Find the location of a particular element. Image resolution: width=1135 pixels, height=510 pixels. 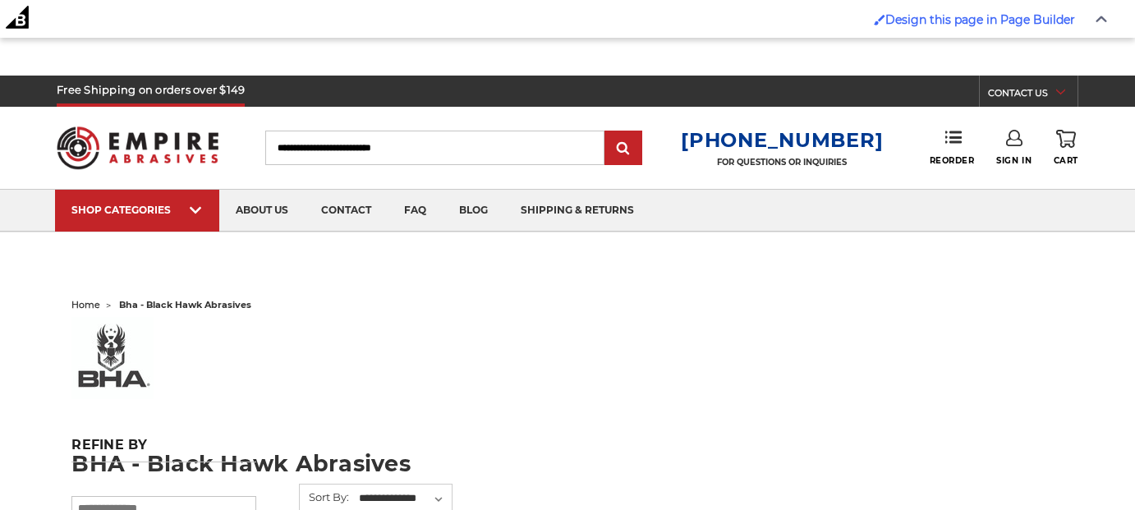

h5: Refine by is located at coordinates (163, 449).